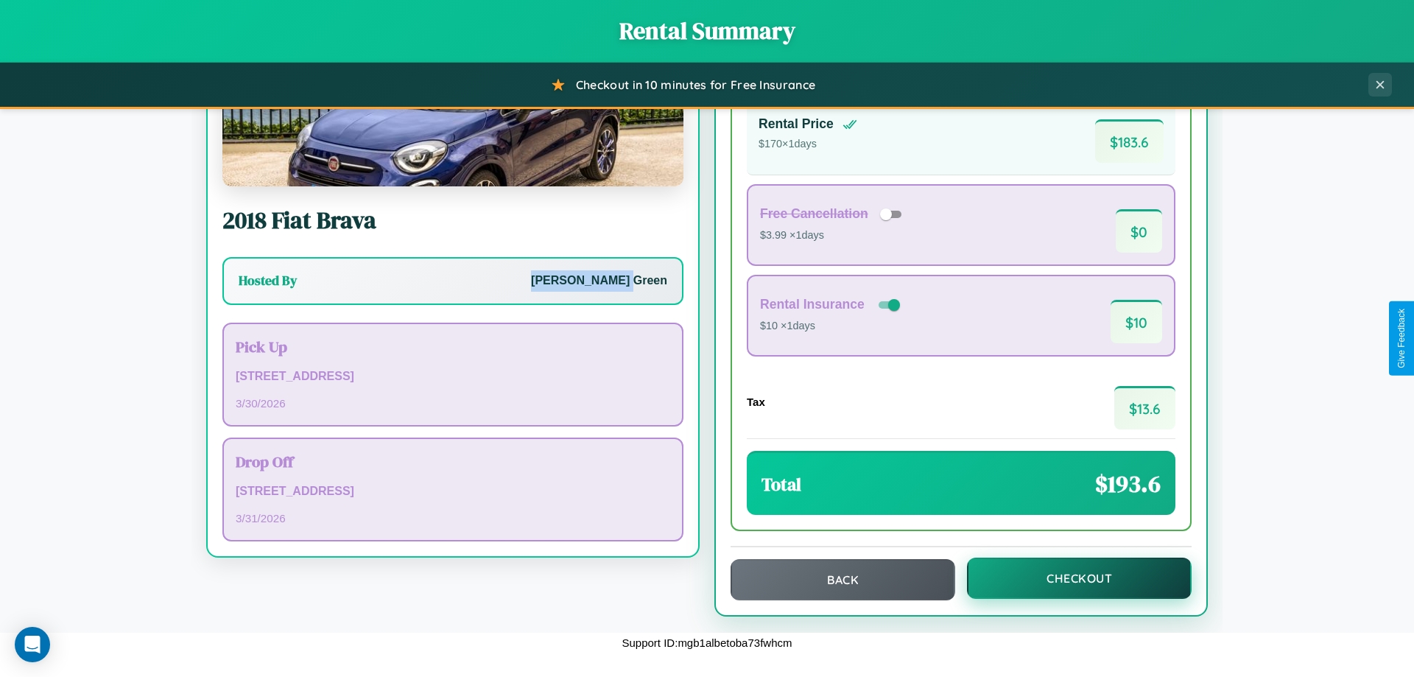 The width and height of the screenshot is (1414, 677). What do you see at coordinates (453, 346) in the screenshot?
I see `h3: Pick Up` at bounding box center [453, 346].